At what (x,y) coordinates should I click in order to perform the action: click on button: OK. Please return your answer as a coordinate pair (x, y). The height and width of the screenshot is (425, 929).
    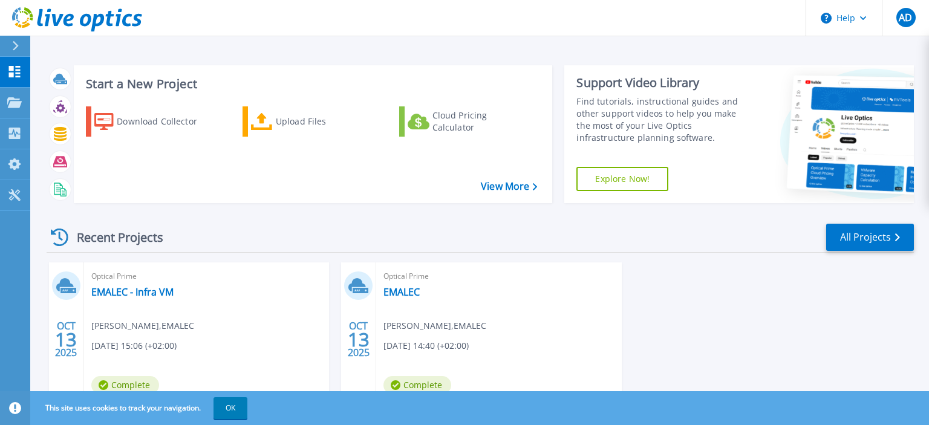
    Looking at the image, I should click on (230, 408).